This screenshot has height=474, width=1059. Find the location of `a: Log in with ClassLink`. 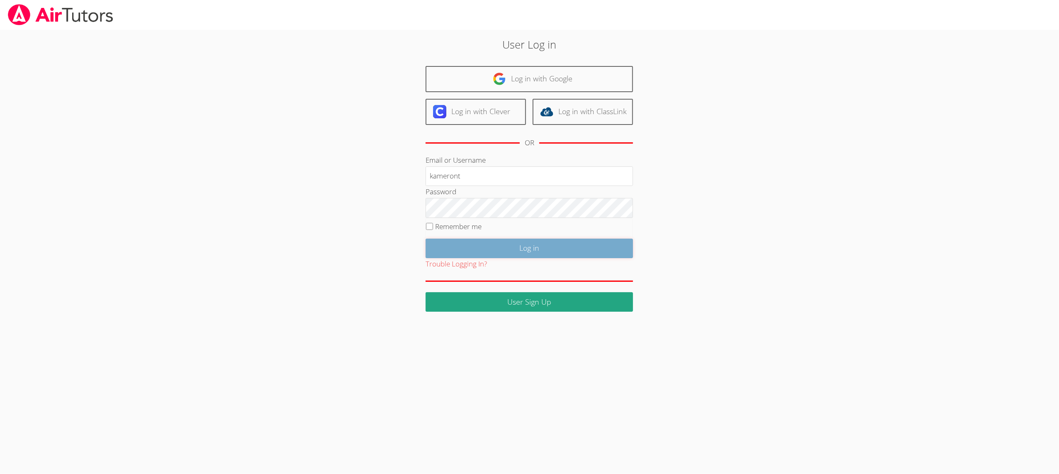

a: Log in with ClassLink is located at coordinates (583, 112).